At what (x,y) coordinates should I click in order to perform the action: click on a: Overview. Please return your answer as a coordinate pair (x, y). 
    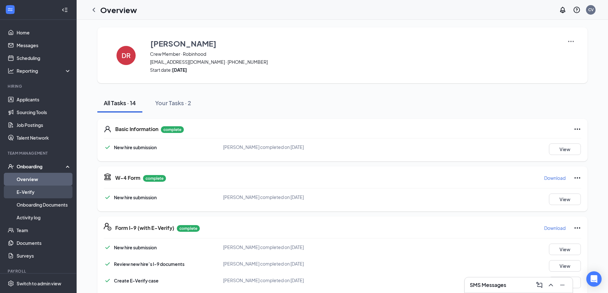
    Looking at the image, I should click on (44, 179).